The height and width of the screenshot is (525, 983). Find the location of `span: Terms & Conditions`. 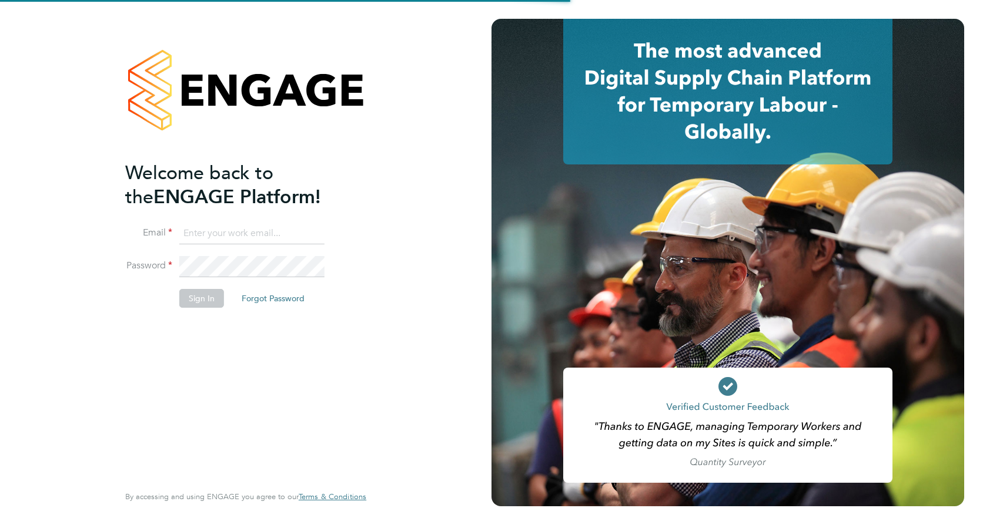

span: Terms & Conditions is located at coordinates (332, 497).